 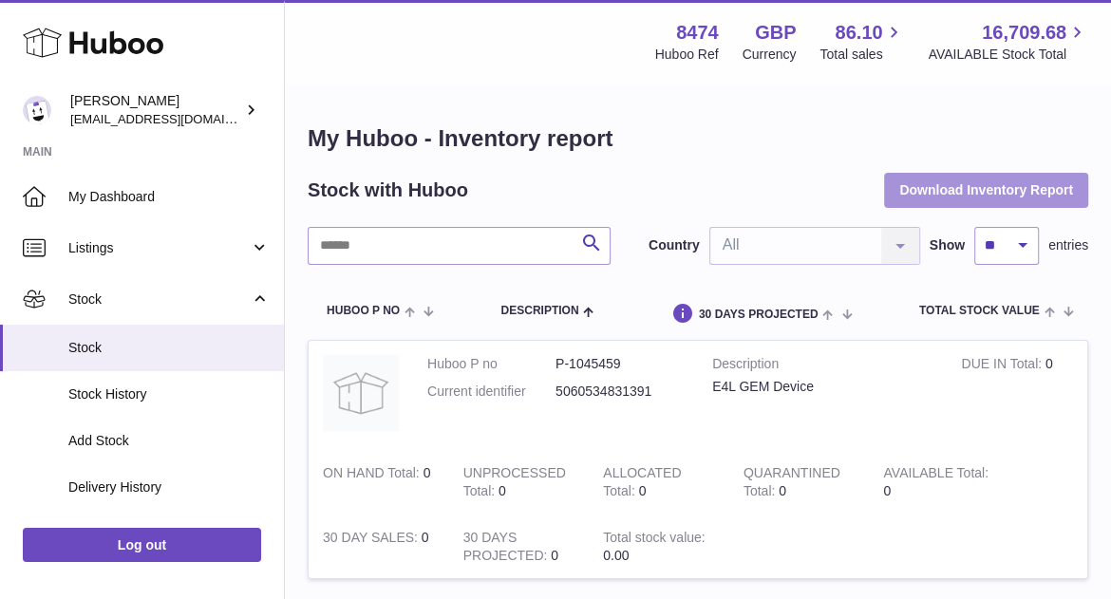 What do you see at coordinates (759, 314) in the screenshot?
I see `span: 30 DAYS PROJECTED` at bounding box center [759, 314].